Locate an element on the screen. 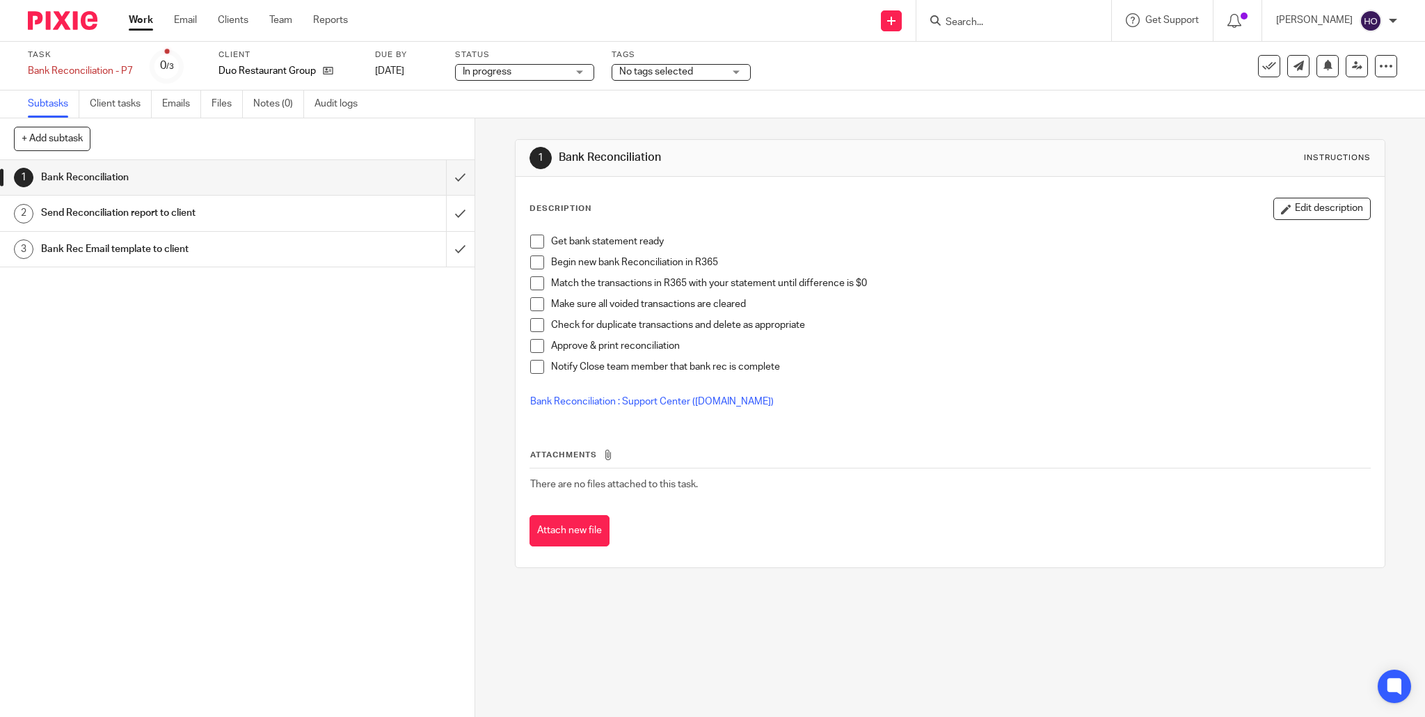 The image size is (1425, 717). a: Audit logs is located at coordinates (341, 104).